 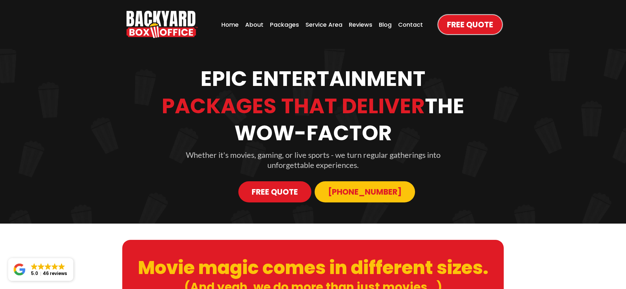 What do you see at coordinates (385, 24) in the screenshot?
I see `div: Blog` at bounding box center [385, 24].